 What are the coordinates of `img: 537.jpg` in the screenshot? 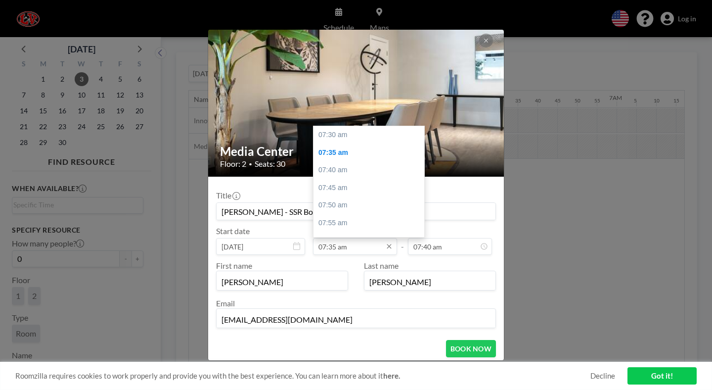 It's located at (356, 103).